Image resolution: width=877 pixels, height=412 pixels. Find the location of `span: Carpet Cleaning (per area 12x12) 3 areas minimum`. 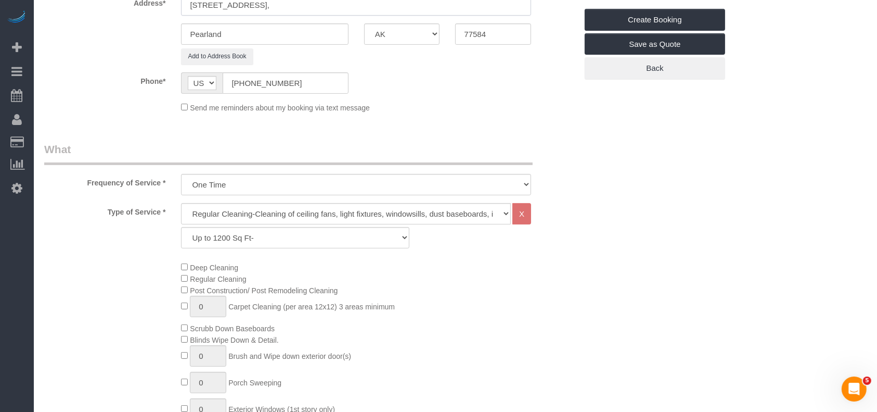

span: Carpet Cleaning (per area 12x12) 3 areas minimum is located at coordinates (312, 306).